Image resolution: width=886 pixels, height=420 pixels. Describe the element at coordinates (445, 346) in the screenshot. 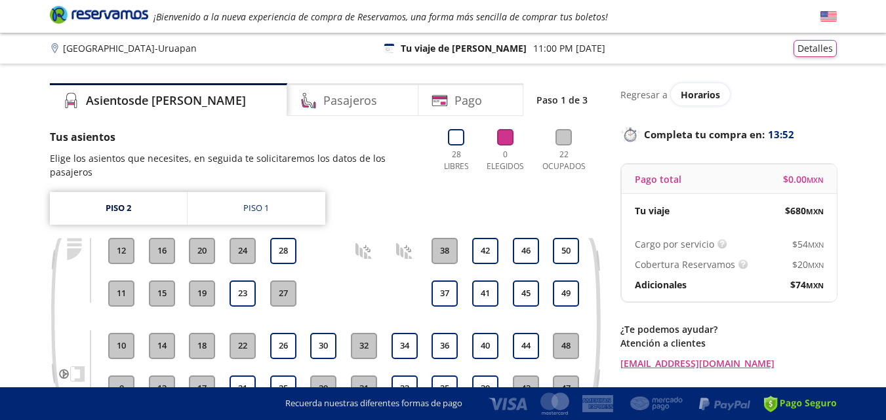

I see `button: 36` at that location.